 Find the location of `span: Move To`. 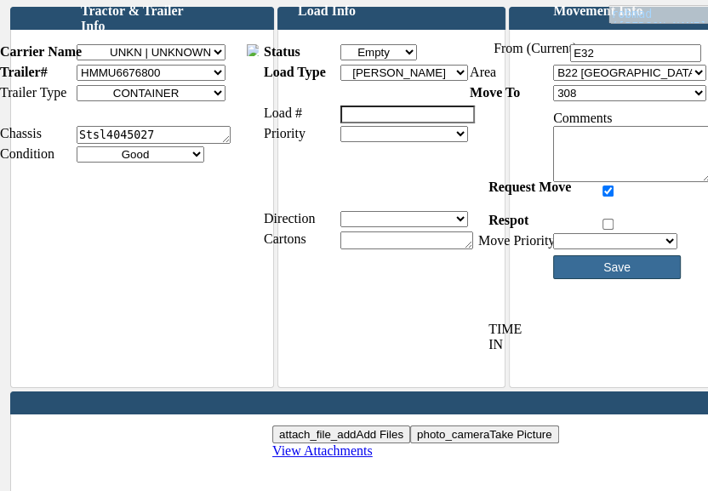

span: Move To is located at coordinates (495, 93).